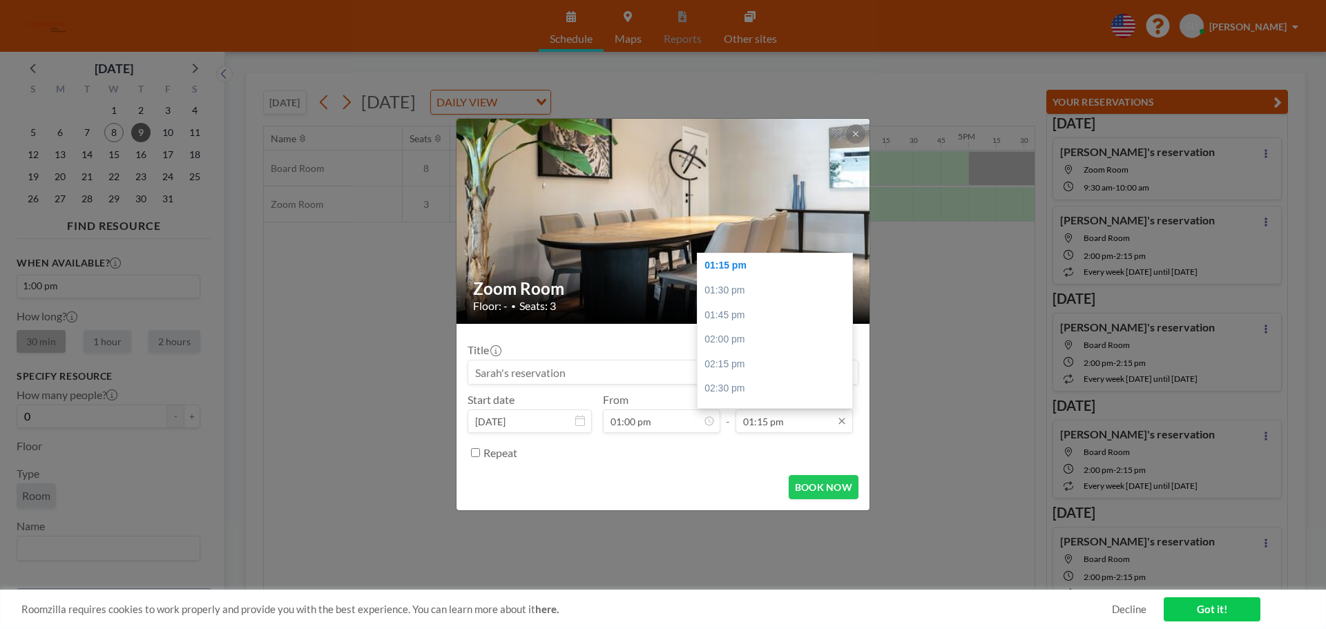 The height and width of the screenshot is (629, 1326). I want to click on div: 02:45 pm, so click(778, 414).